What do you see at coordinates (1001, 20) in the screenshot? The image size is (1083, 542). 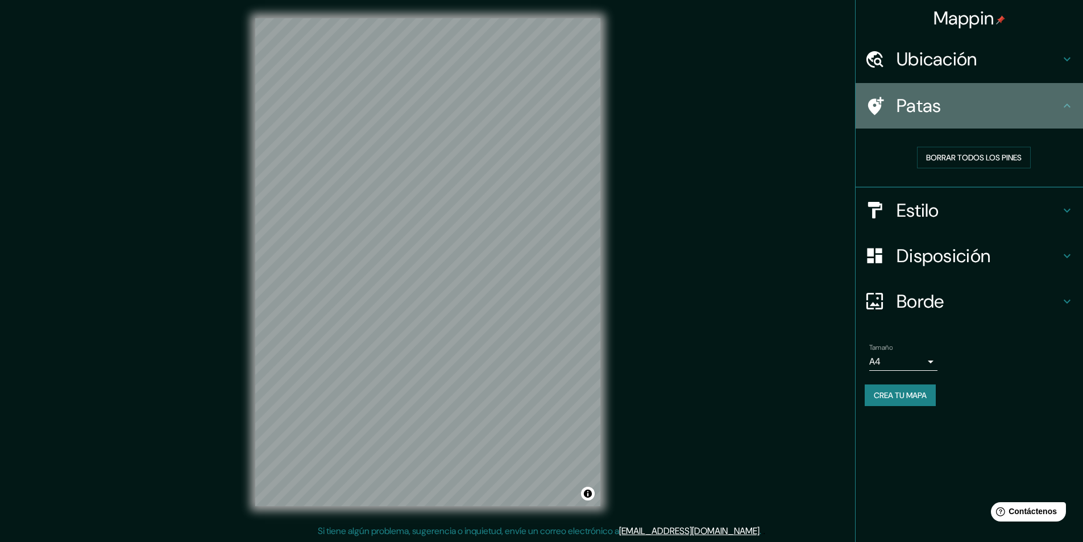 I see `img: pin-icon.png` at bounding box center [1001, 20].